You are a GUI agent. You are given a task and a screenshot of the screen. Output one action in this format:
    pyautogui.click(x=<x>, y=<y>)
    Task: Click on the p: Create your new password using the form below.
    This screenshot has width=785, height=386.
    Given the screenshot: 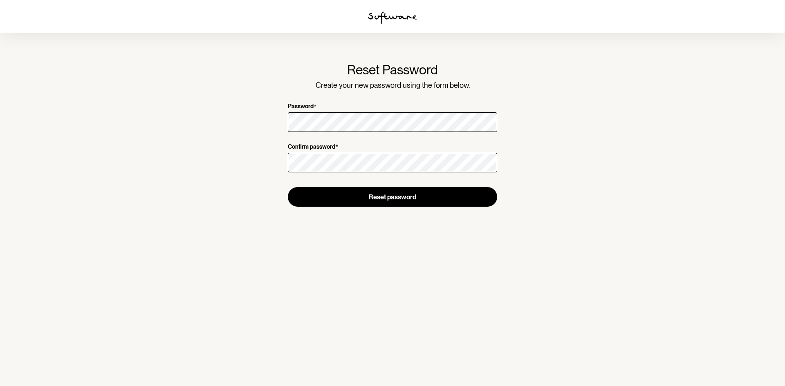 What is the action you would take?
    pyautogui.click(x=393, y=85)
    